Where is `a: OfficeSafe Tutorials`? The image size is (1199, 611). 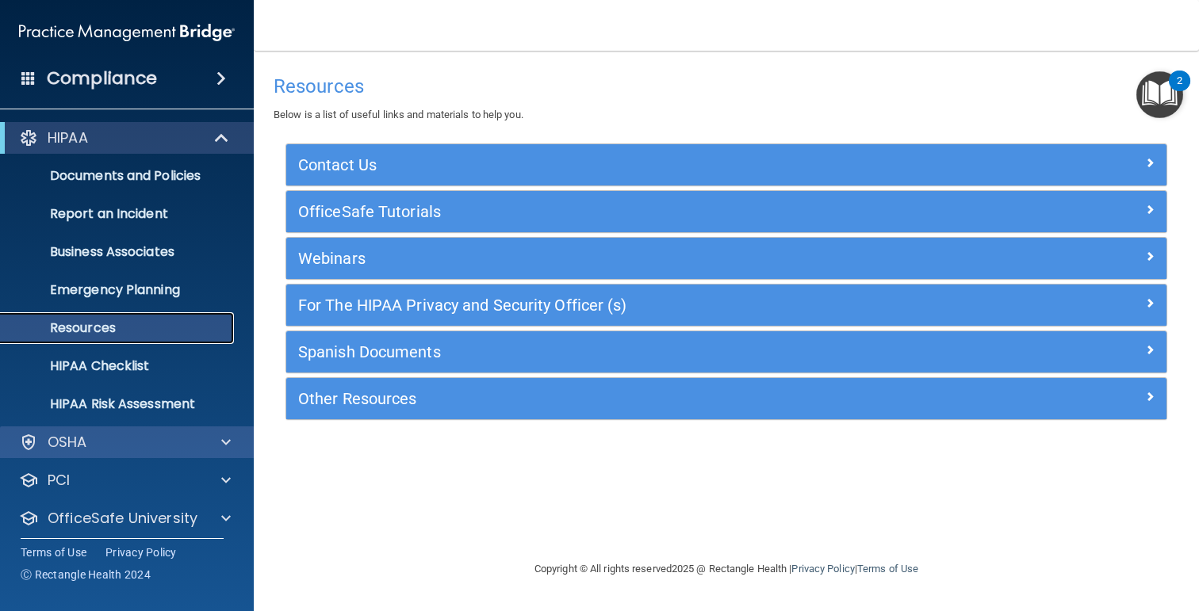 a: OfficeSafe Tutorials is located at coordinates (726, 212).